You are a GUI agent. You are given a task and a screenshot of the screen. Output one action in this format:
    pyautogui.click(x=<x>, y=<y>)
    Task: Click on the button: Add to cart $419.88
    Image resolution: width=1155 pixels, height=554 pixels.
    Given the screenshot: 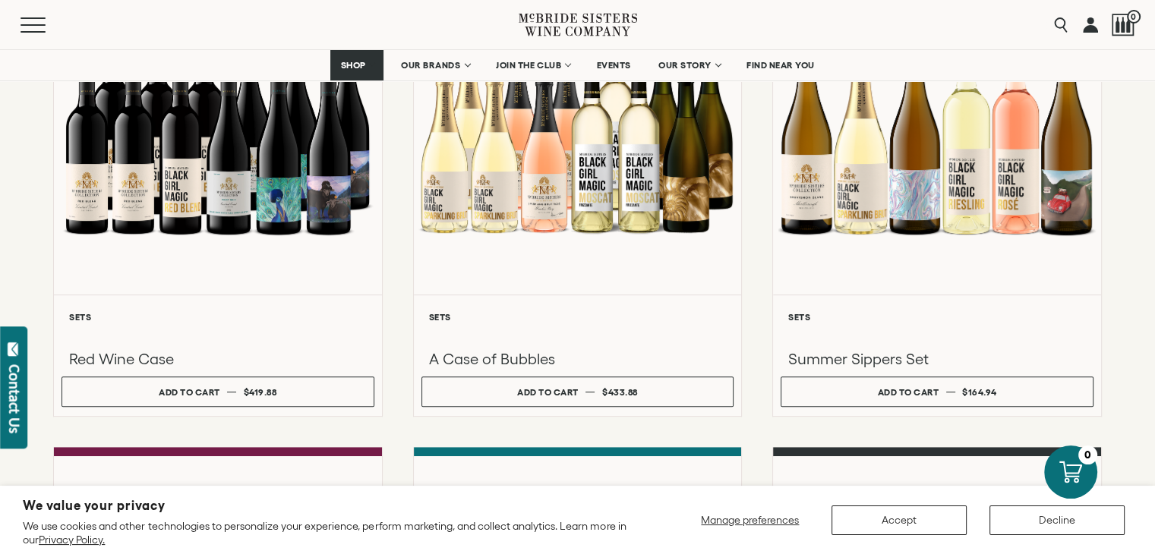 What is the action you would take?
    pyautogui.click(x=218, y=392)
    